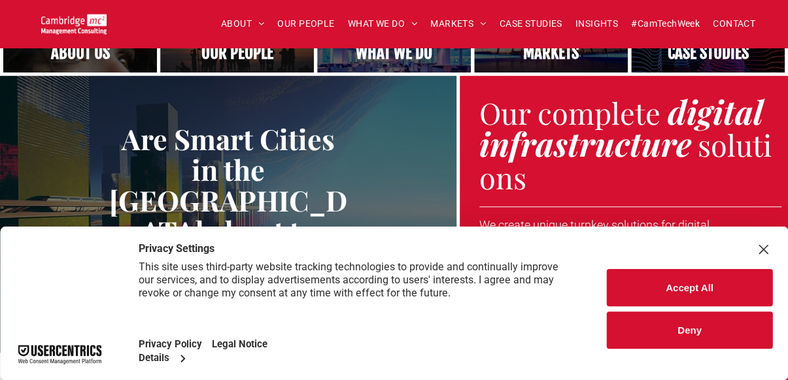  I want to click on a: #CamTechWeek, so click(665, 24).